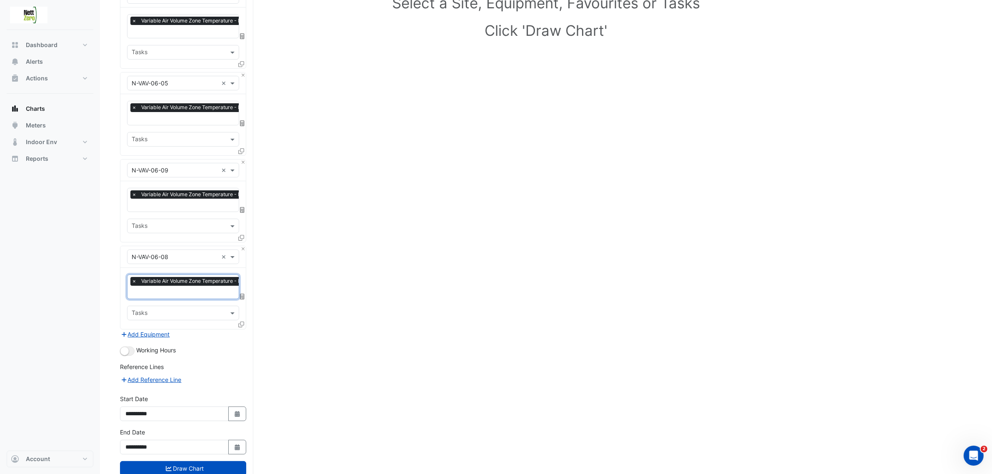  What do you see at coordinates (142, 367) in the screenshot?
I see `label: Reference Lines` at bounding box center [142, 367].